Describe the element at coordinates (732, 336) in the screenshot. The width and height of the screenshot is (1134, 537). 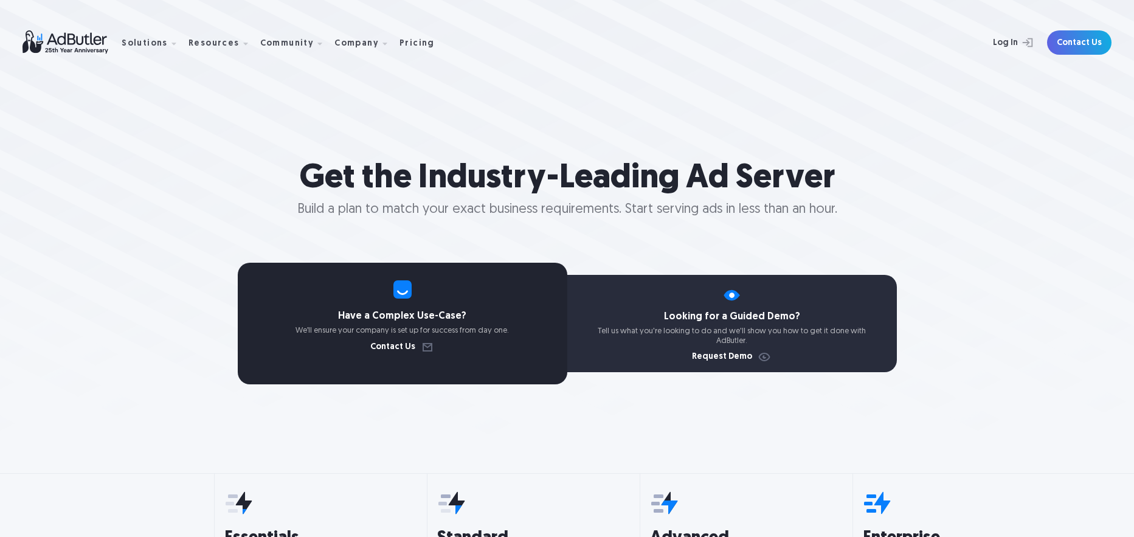
I see `p: Tell us what you're looking to do and we'll show you how to get it done with AdButler.` at that location.